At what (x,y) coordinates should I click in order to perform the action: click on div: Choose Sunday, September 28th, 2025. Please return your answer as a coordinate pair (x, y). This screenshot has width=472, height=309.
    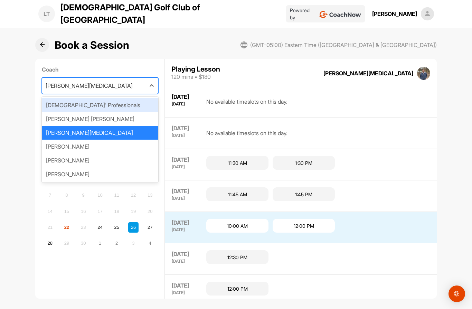
    Looking at the image, I should click on (50, 243).